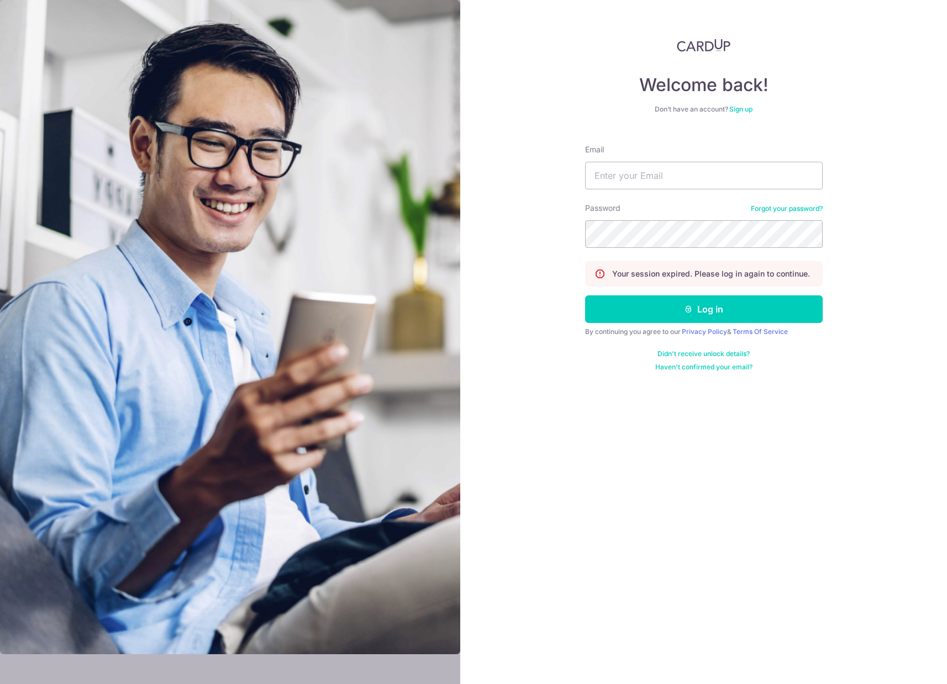 The width and height of the screenshot is (947, 684). I want to click on a: Privacy Policy, so click(704, 331).